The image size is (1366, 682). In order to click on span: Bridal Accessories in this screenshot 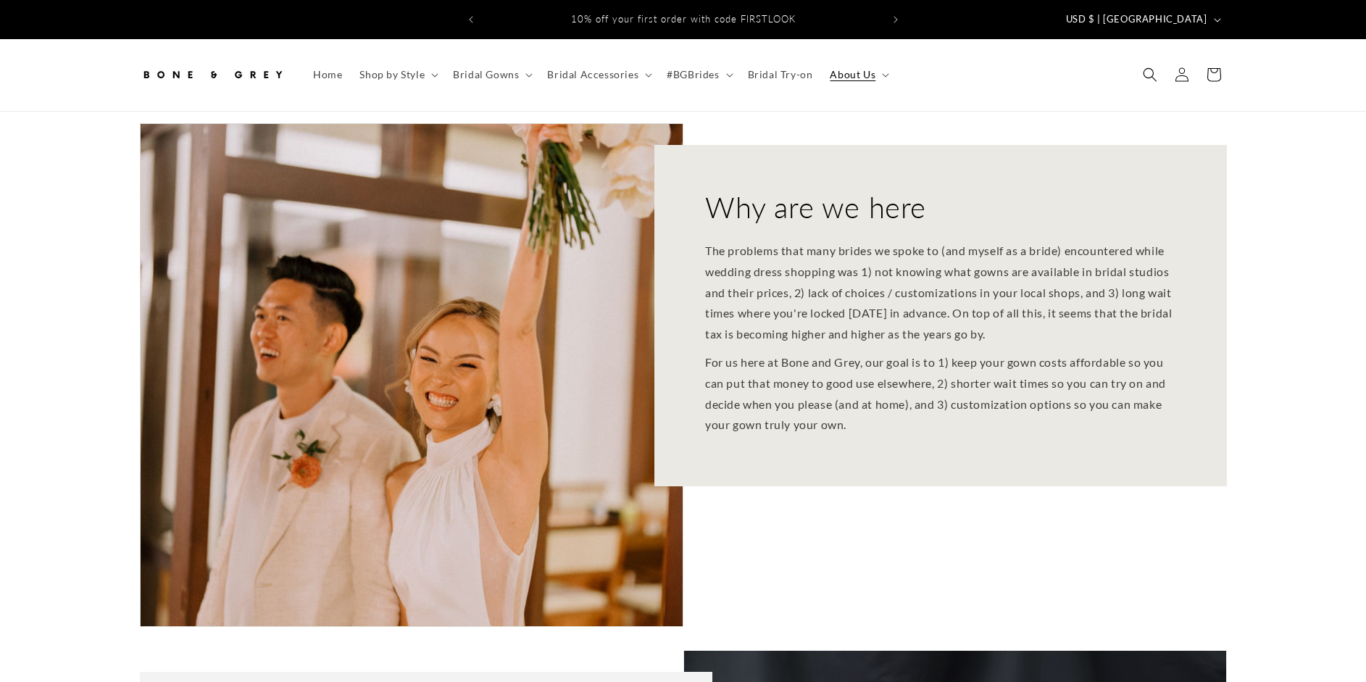, I will do `click(593, 75)`.